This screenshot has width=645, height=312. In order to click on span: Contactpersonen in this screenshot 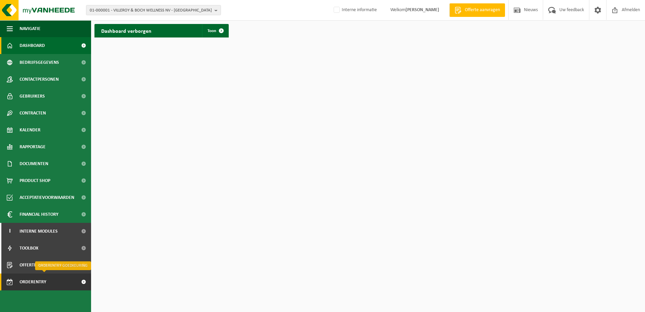, I will do `click(39, 79)`.